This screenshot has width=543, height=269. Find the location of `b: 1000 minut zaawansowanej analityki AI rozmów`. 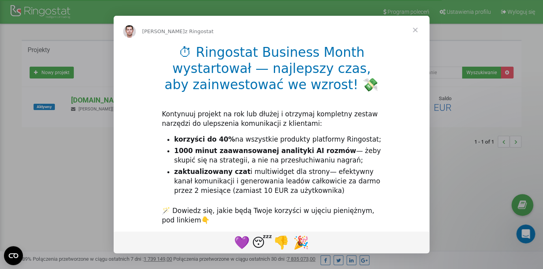

b: 1000 minut zaawansowanej analityki AI rozmów is located at coordinates (265, 151).